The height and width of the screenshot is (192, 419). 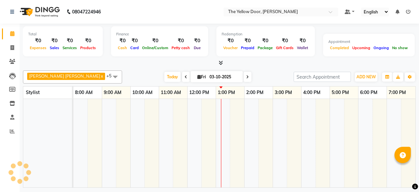 I want to click on a: 9:00 AM, so click(x=113, y=92).